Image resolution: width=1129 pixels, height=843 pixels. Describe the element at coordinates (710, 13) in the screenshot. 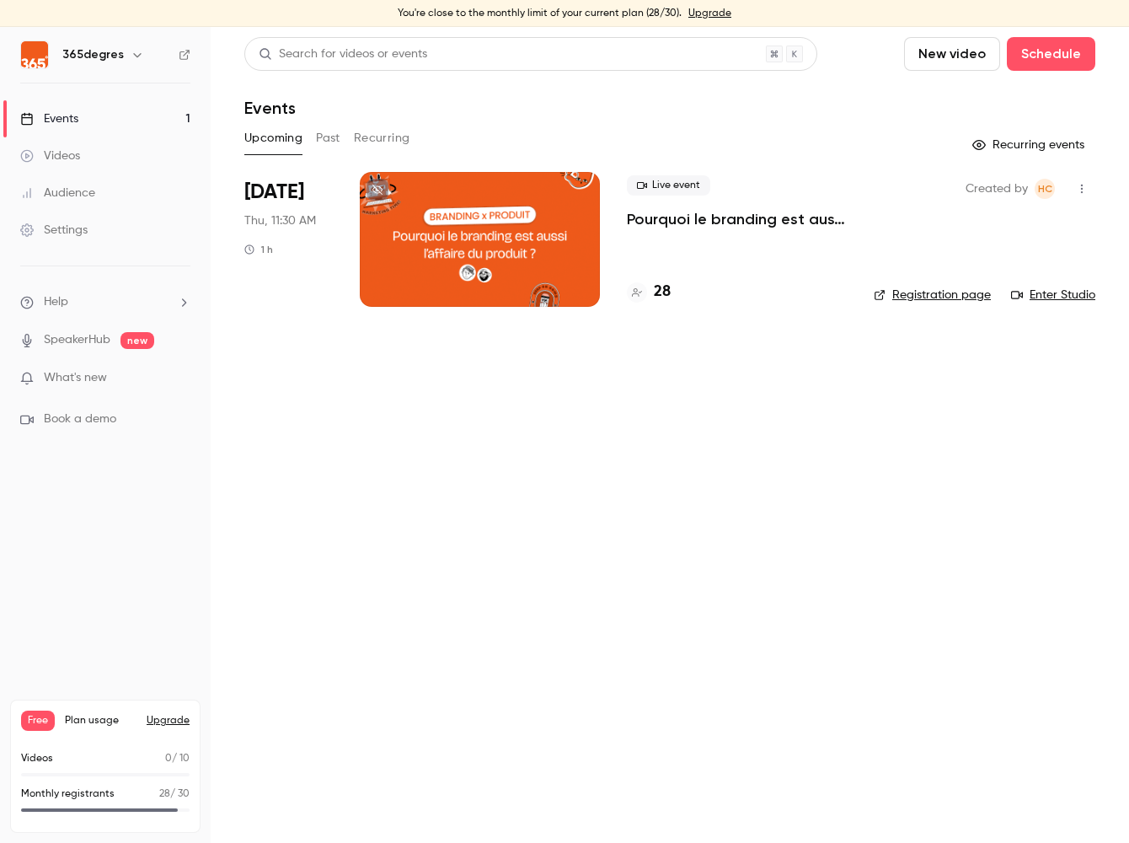

I see `a: Upgrade` at that location.